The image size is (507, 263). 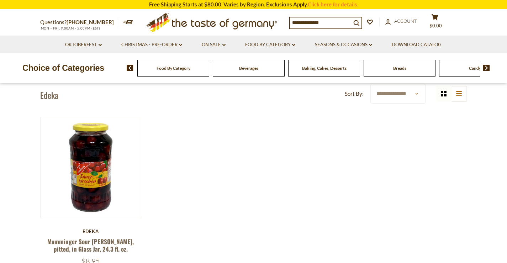 I want to click on p: Questions?, so click(x=80, y=22).